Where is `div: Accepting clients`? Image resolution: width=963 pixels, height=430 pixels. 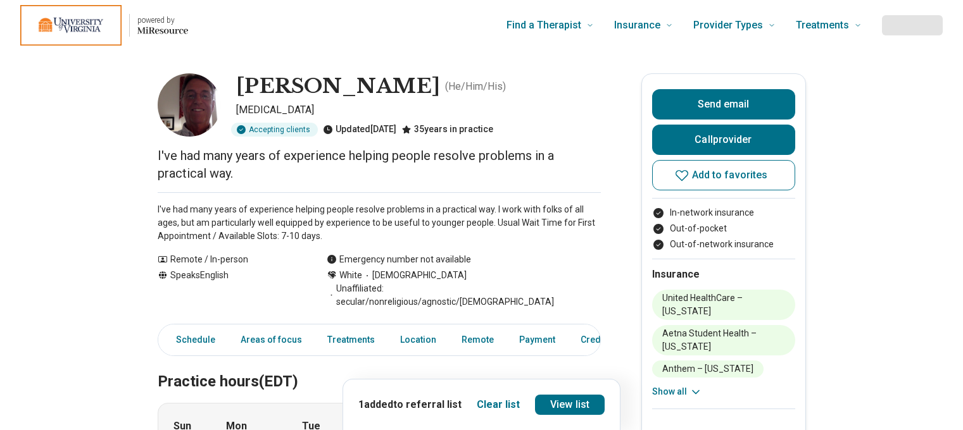
div: Accepting clients is located at coordinates (274, 130).